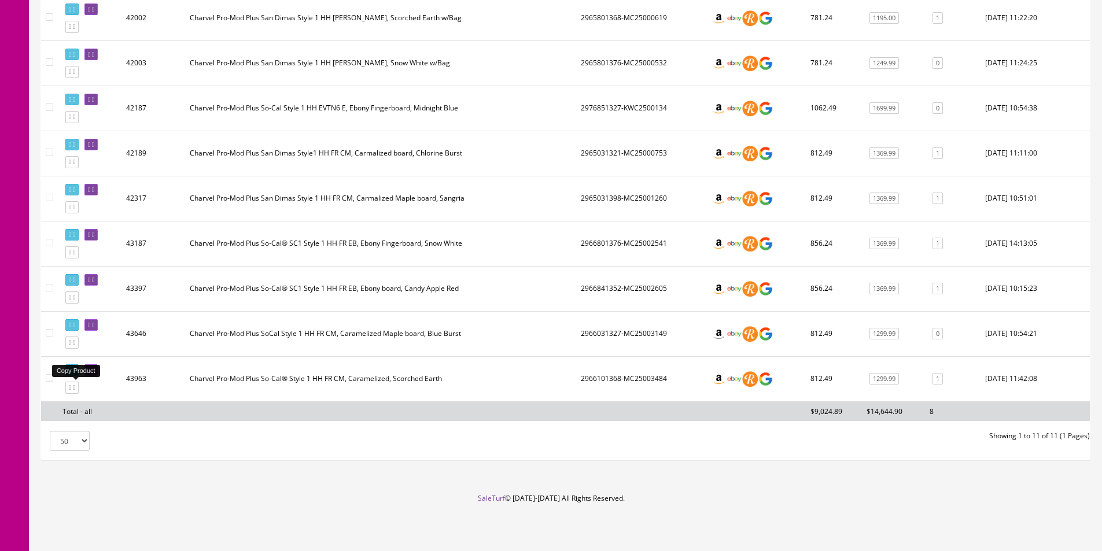 Image resolution: width=1102 pixels, height=551 pixels. Describe the element at coordinates (90, 411) in the screenshot. I see `td: Total - all` at that location.